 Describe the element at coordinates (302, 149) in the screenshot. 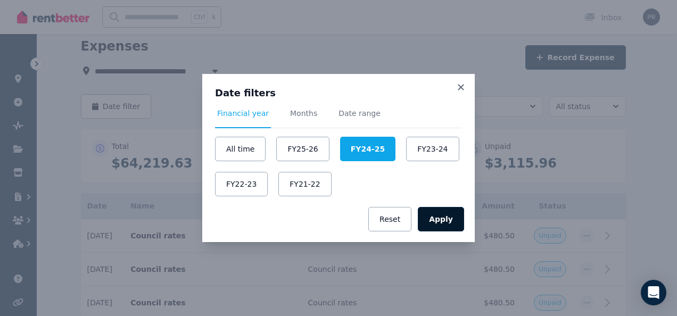

I see `button: FY25-26` at that location.